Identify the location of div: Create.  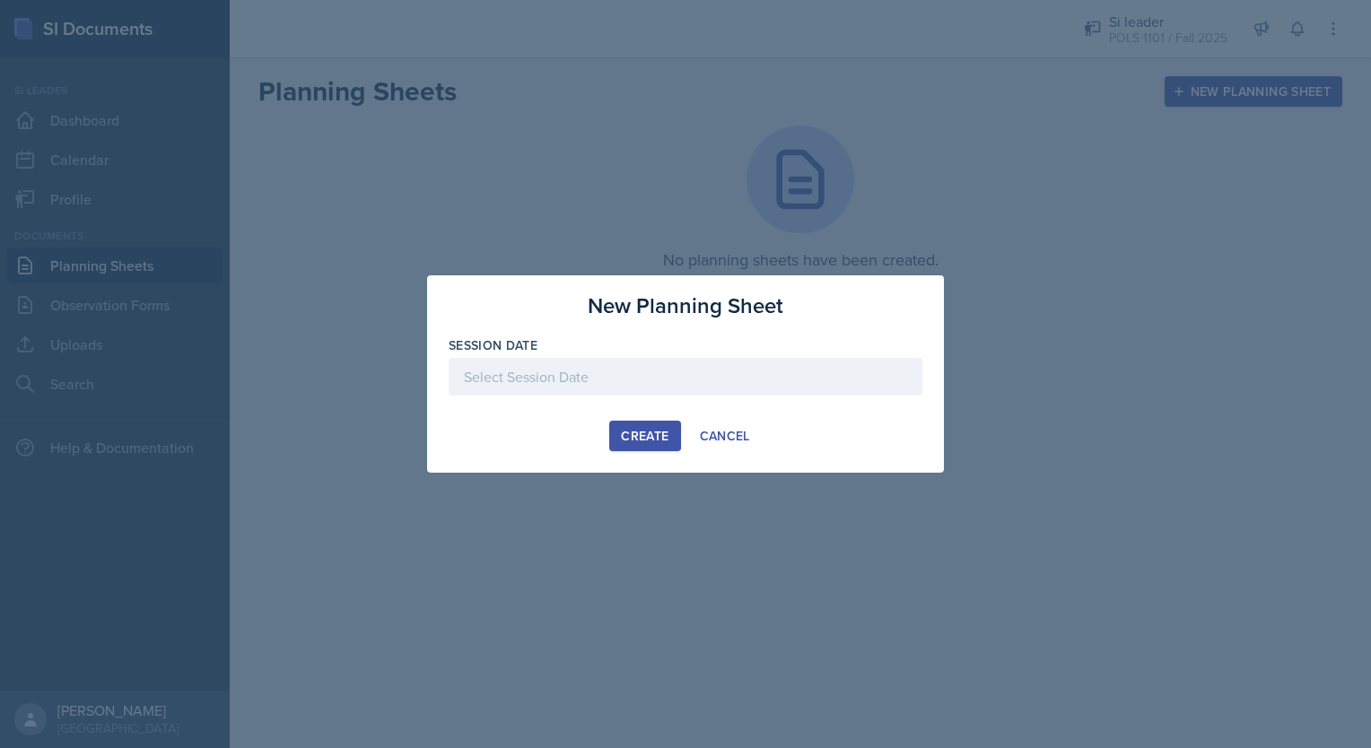
(644, 436).